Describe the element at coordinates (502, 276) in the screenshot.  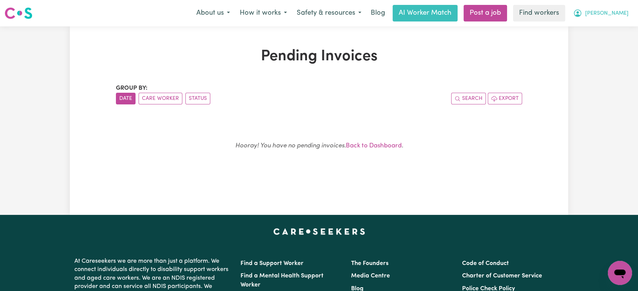
I see `a: Charter of Customer Service` at that location.